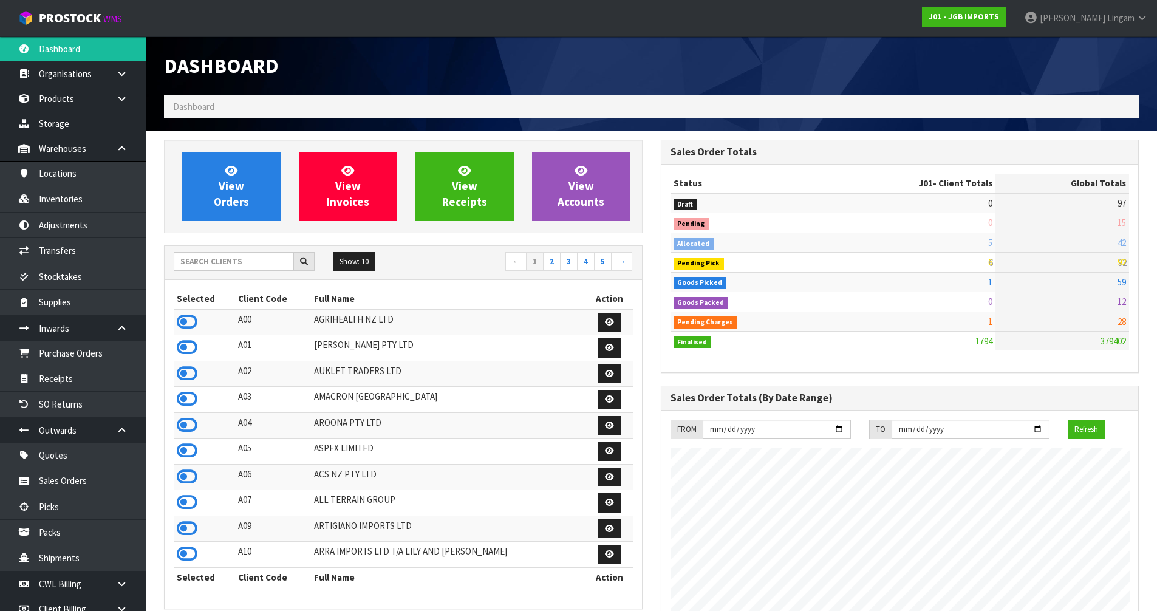 This screenshot has height=611, width=1157. What do you see at coordinates (1122, 203) in the screenshot?
I see `span: 97` at bounding box center [1122, 203].